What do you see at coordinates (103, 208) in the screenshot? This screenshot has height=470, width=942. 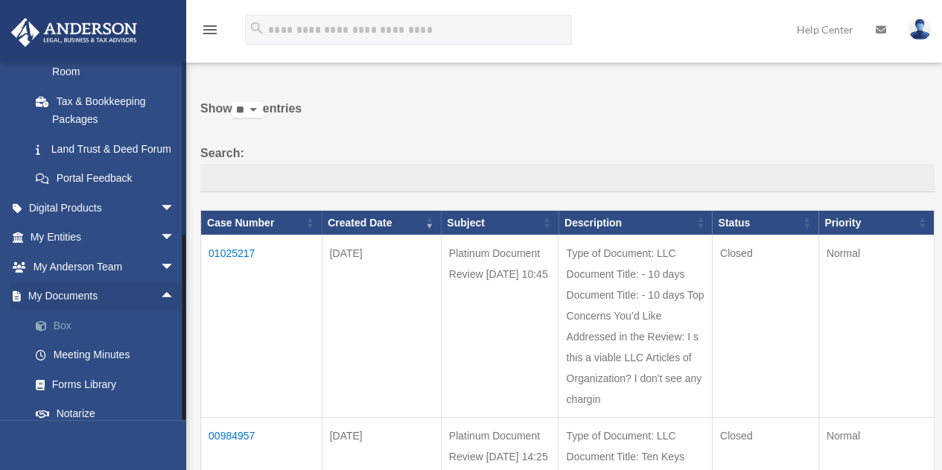 I see `a: Digital Productsarrow_drop_down` at bounding box center [103, 208].